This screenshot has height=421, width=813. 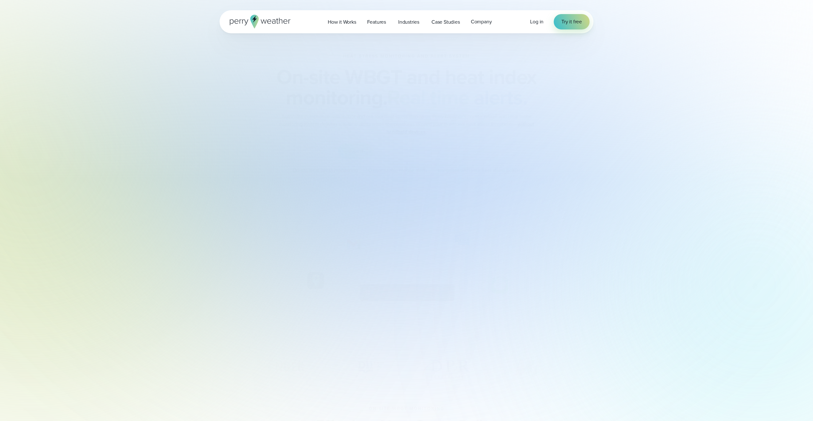 I want to click on a: Try it free, so click(x=572, y=22).